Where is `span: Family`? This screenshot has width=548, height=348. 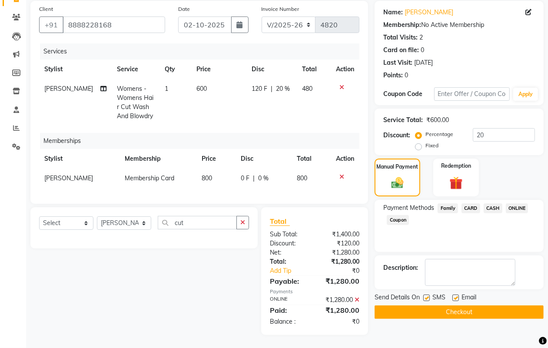 span: Family is located at coordinates (448, 208).